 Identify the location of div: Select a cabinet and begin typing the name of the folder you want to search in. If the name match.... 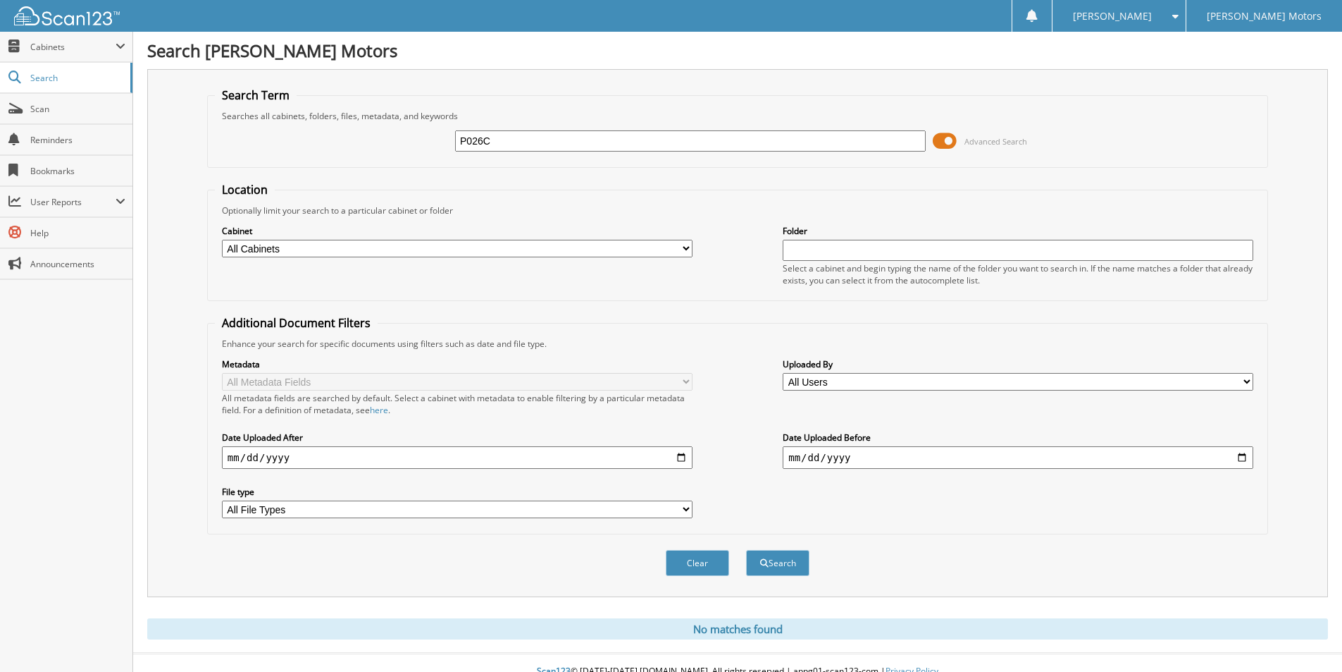
(1018, 274).